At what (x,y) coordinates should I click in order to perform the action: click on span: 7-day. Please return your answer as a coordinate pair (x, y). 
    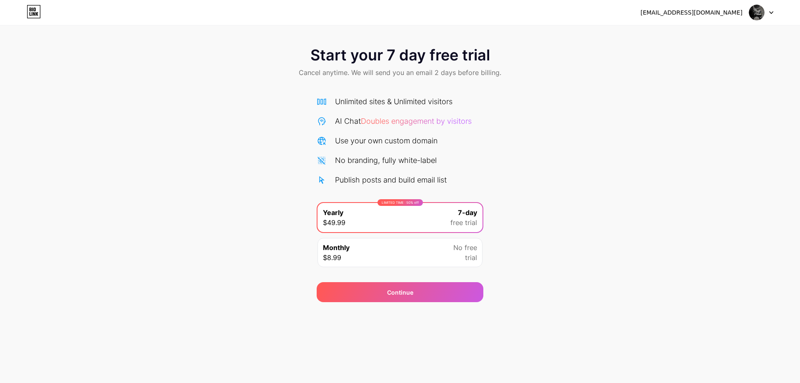
    Looking at the image, I should click on (467, 212).